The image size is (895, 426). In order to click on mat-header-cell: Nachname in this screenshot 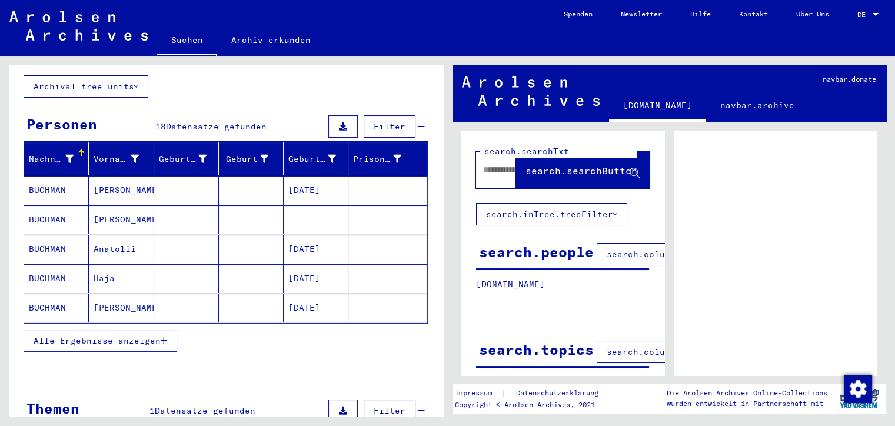, I will do `click(57, 159)`.